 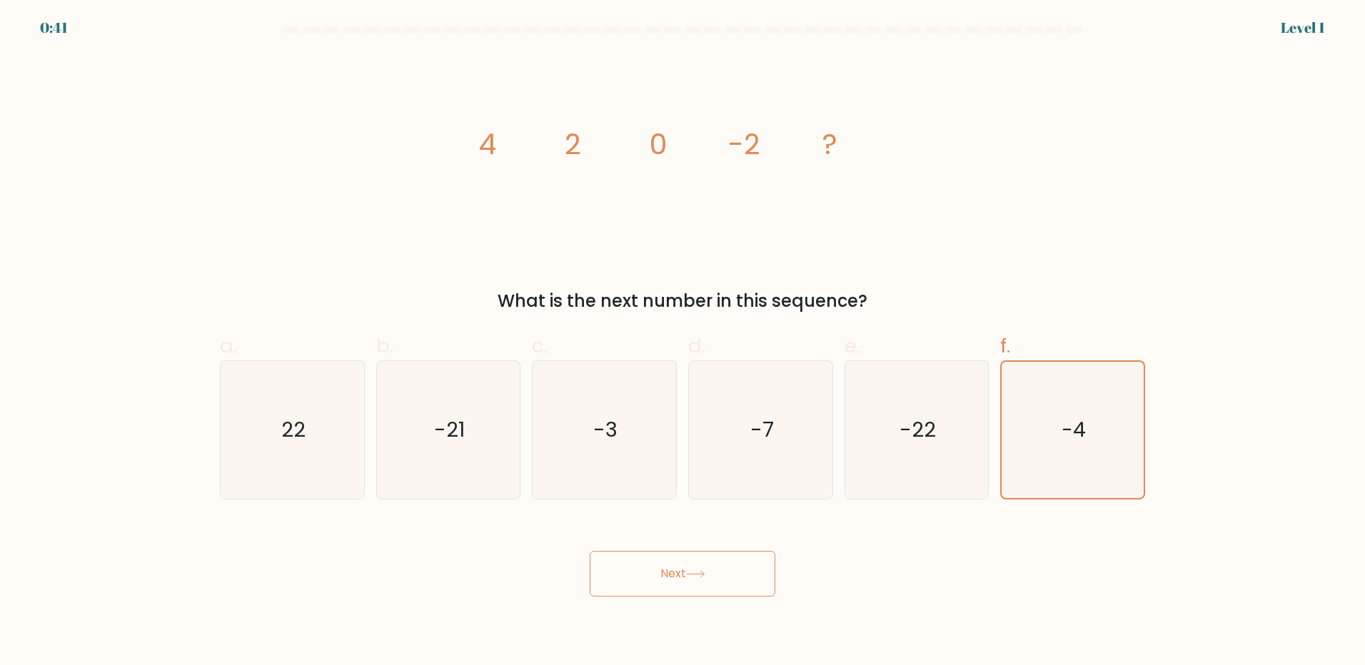 What do you see at coordinates (682, 301) in the screenshot?
I see `div: What is the next number in this sequence?` at bounding box center [682, 301].